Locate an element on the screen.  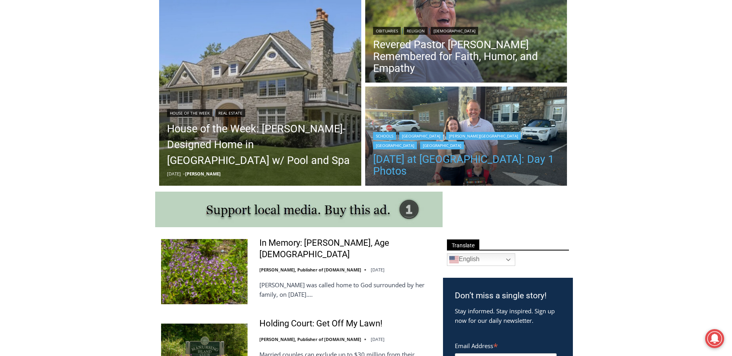
img: (PHOTO: Henry arrived for his first day of Kindergarten at Midland Elementary School. He likes cu... is located at coordinates (466, 137).